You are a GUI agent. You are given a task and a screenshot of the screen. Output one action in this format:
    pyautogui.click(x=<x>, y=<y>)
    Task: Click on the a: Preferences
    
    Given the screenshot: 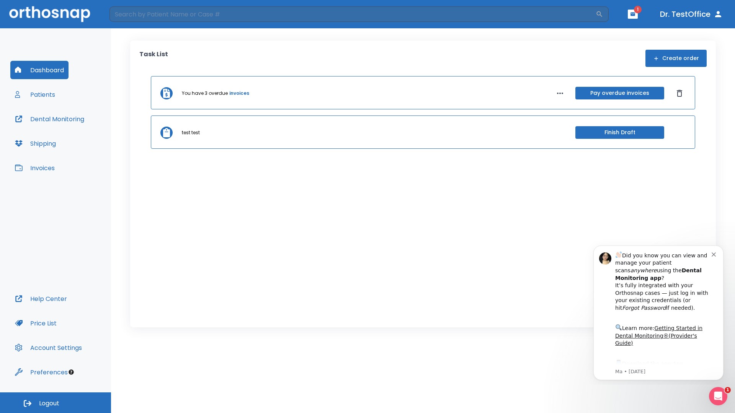 What is the action you would take?
    pyautogui.click(x=41, y=373)
    